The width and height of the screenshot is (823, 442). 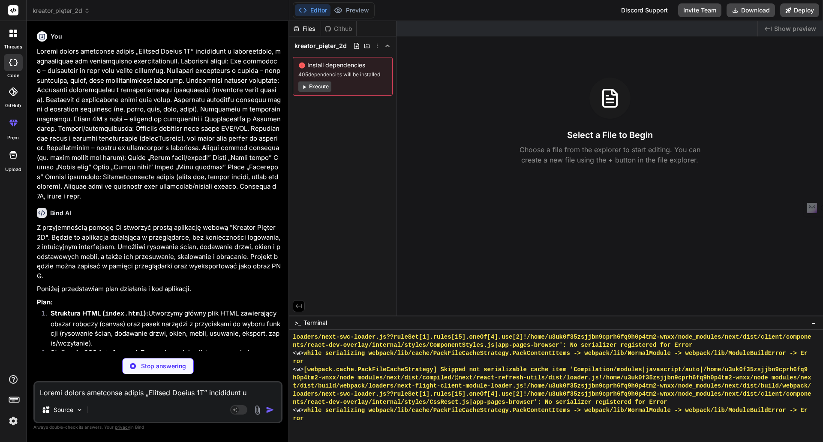 What do you see at coordinates (163, 366) in the screenshot?
I see `p: Stop answering` at bounding box center [163, 366].